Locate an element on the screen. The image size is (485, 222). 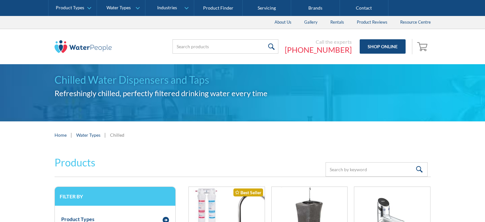
div: Industries is located at coordinates (167, 8).